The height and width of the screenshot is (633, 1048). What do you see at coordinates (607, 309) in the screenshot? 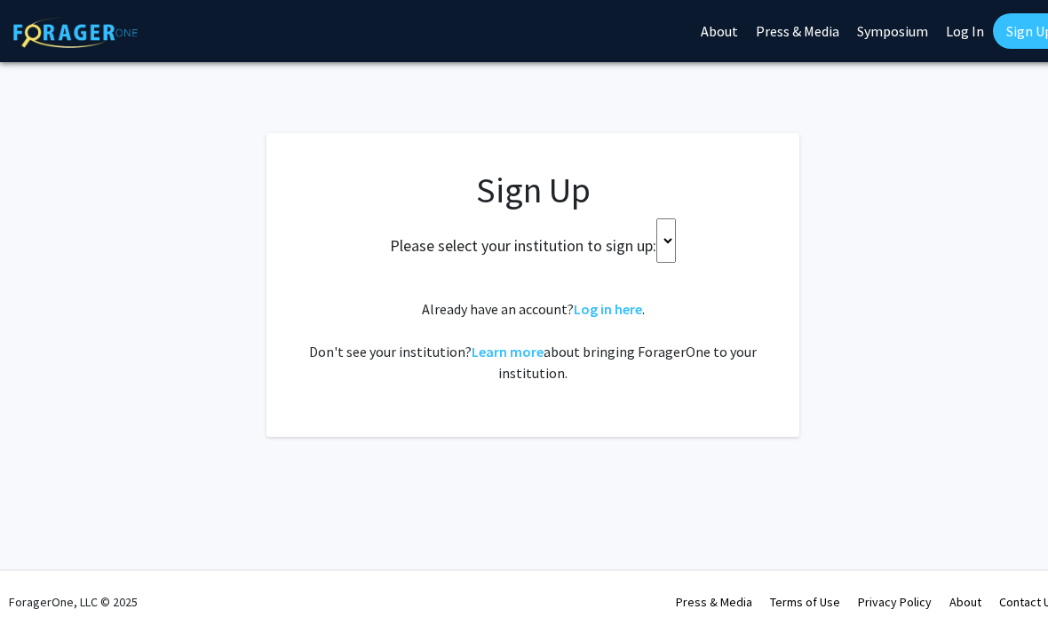
I see `a: Log in here` at bounding box center [607, 309].